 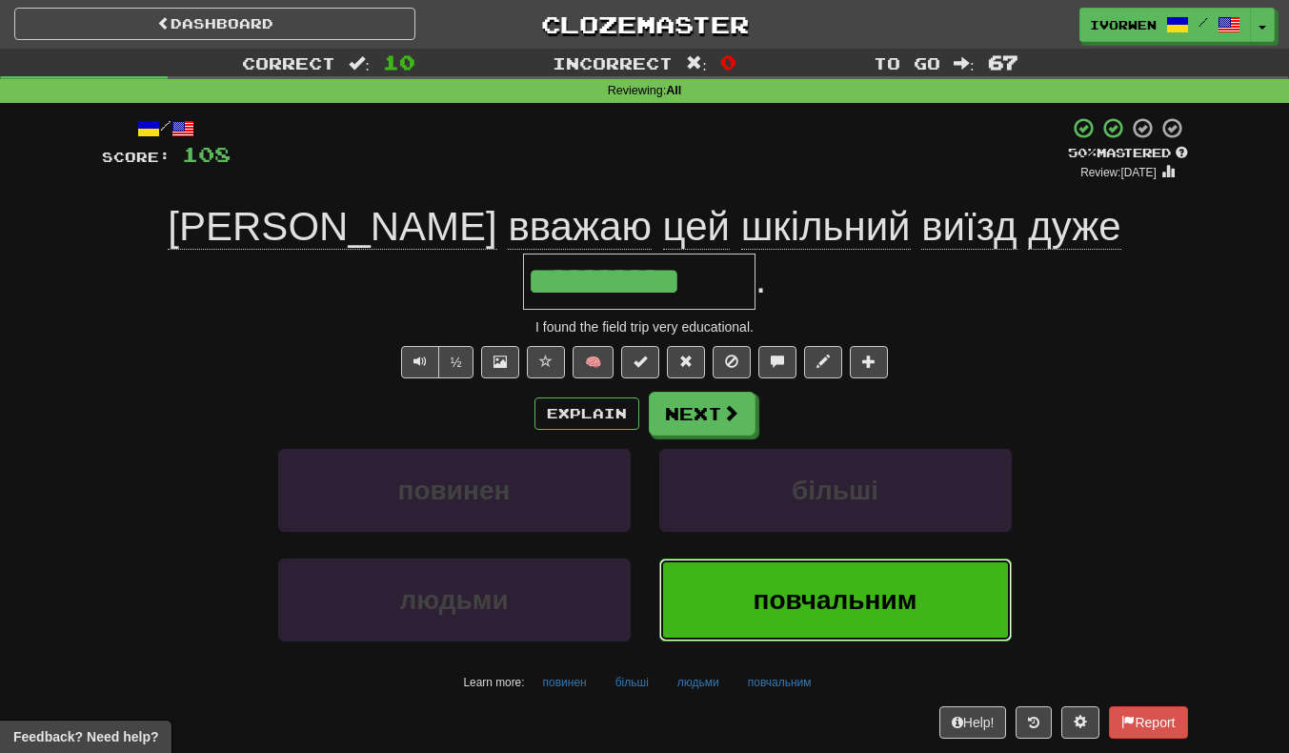 What do you see at coordinates (673, 90) in the screenshot?
I see `strong: All` at bounding box center [673, 90].